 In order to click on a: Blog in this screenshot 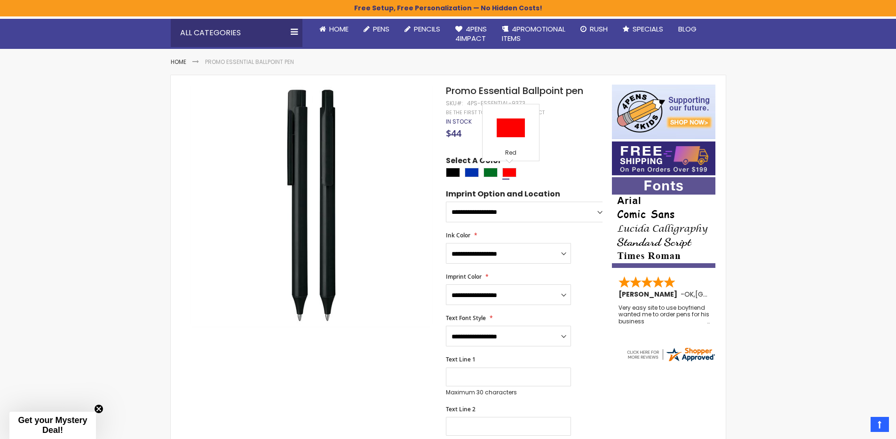, I will do `click(687, 29)`.